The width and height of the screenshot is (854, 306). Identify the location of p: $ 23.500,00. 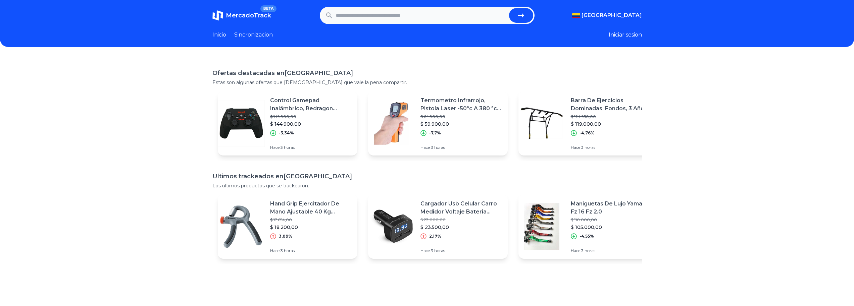
(461, 227).